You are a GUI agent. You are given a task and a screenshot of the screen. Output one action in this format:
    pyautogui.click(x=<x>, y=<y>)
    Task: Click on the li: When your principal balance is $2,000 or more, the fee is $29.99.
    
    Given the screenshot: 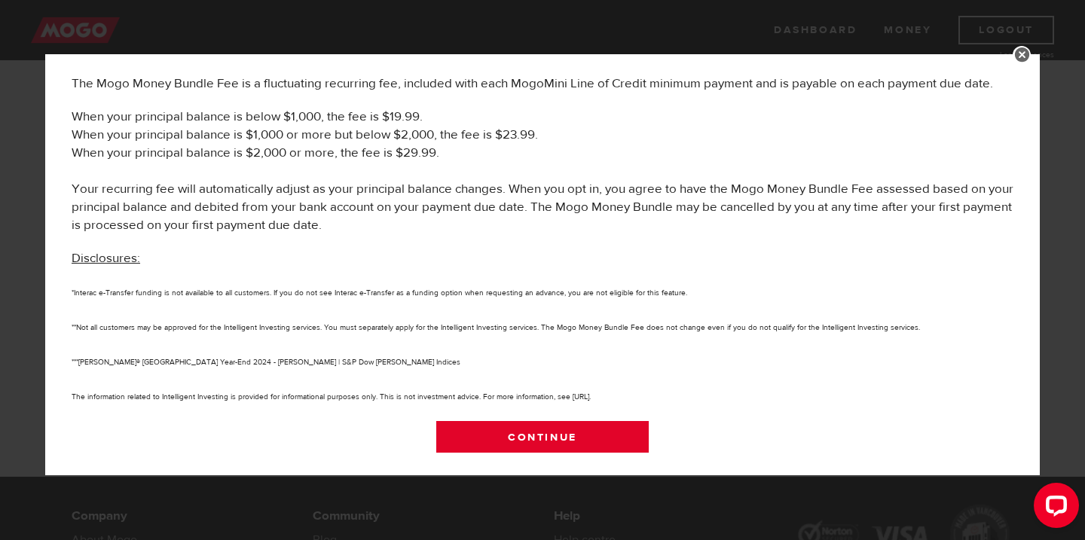 What is the action you would take?
    pyautogui.click(x=543, y=162)
    